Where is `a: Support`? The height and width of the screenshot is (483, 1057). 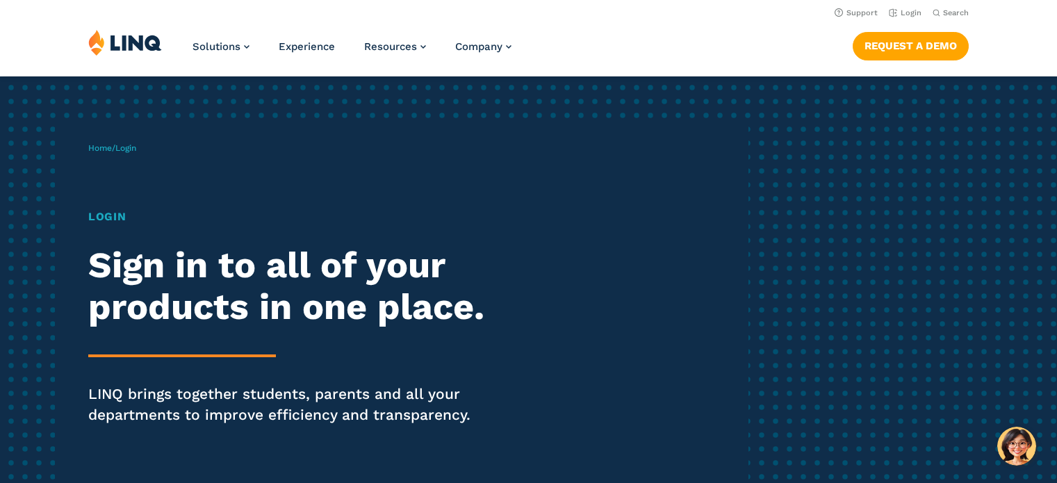 a: Support is located at coordinates (856, 13).